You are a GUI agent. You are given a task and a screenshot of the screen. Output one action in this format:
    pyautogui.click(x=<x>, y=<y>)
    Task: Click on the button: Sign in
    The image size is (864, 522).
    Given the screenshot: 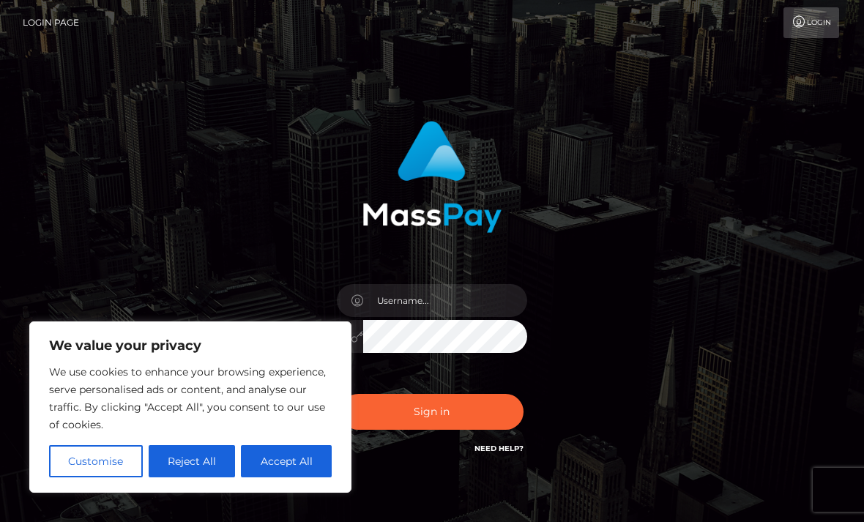 What is the action you would take?
    pyautogui.click(x=432, y=412)
    